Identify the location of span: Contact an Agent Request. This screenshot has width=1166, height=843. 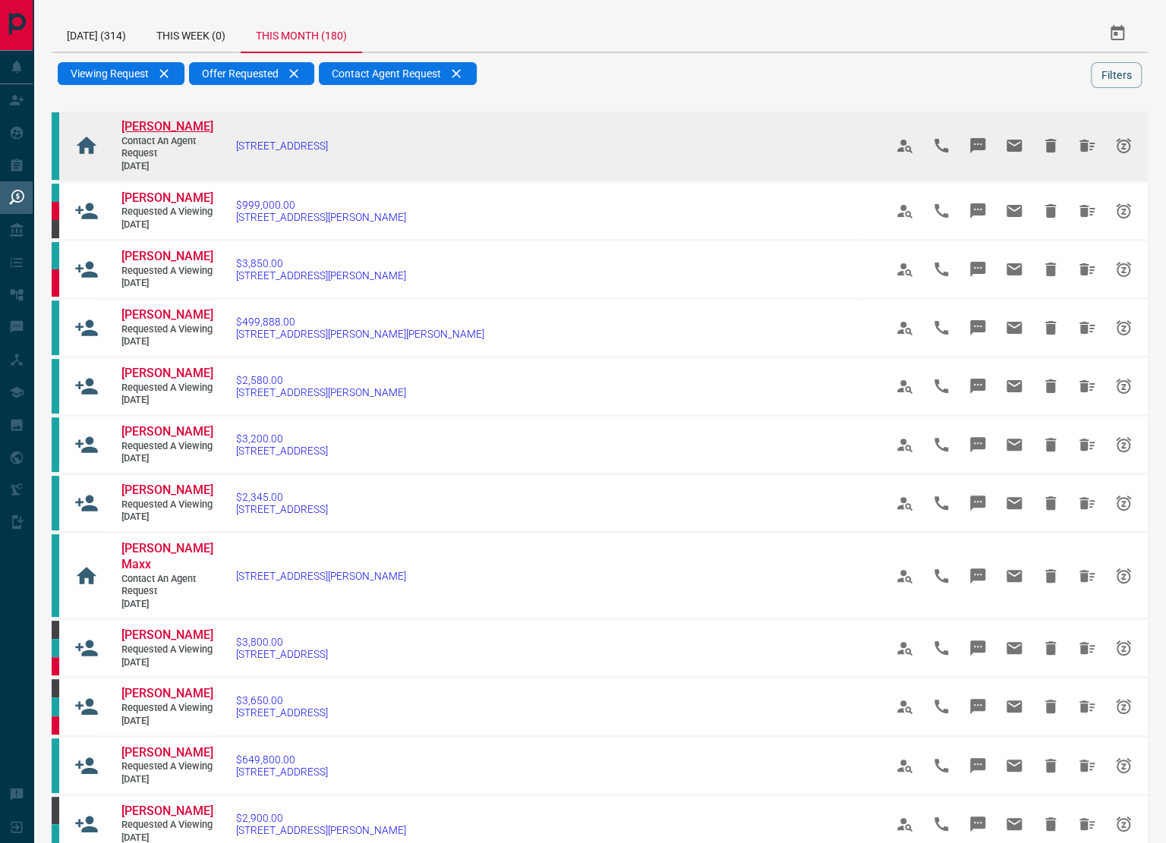
(167, 147).